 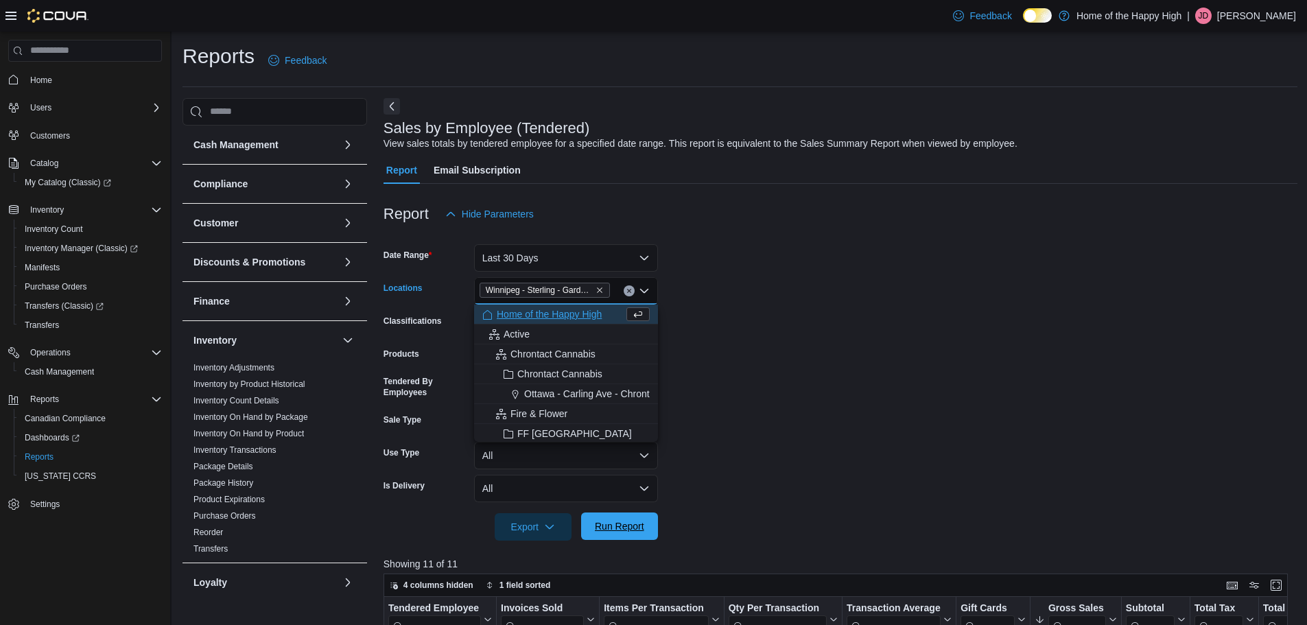 I want to click on a: Reorder, so click(x=208, y=532).